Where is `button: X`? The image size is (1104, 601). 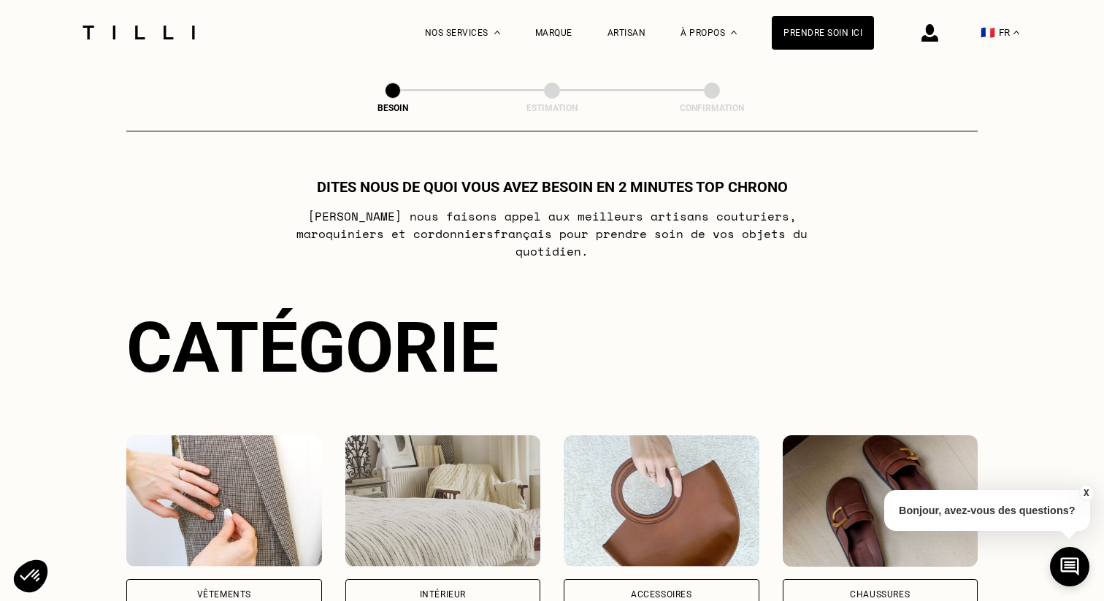 button: X is located at coordinates (1086, 493).